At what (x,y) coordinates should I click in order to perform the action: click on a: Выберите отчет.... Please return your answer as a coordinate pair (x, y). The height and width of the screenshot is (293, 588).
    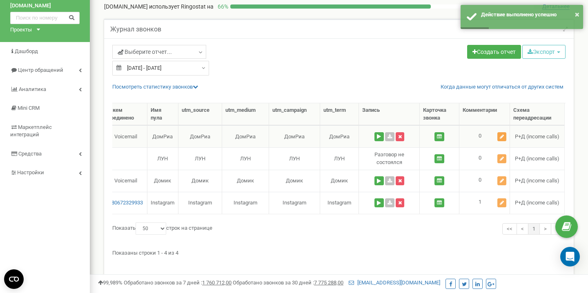
    Looking at the image, I should click on (159, 52).